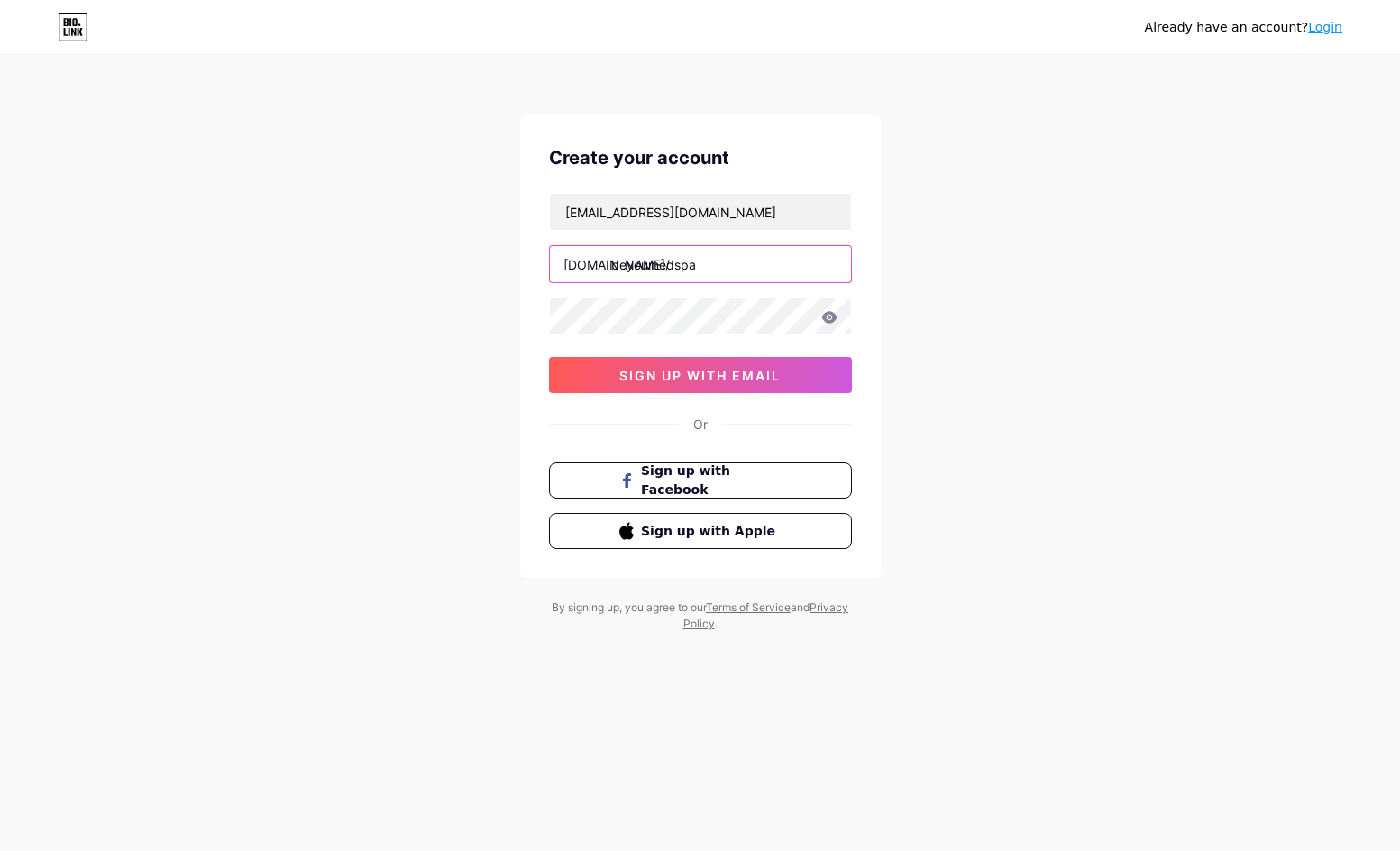 This screenshot has width=1400, height=851. What do you see at coordinates (700, 480) in the screenshot?
I see `a: Sign up with Facebook` at bounding box center [700, 480].